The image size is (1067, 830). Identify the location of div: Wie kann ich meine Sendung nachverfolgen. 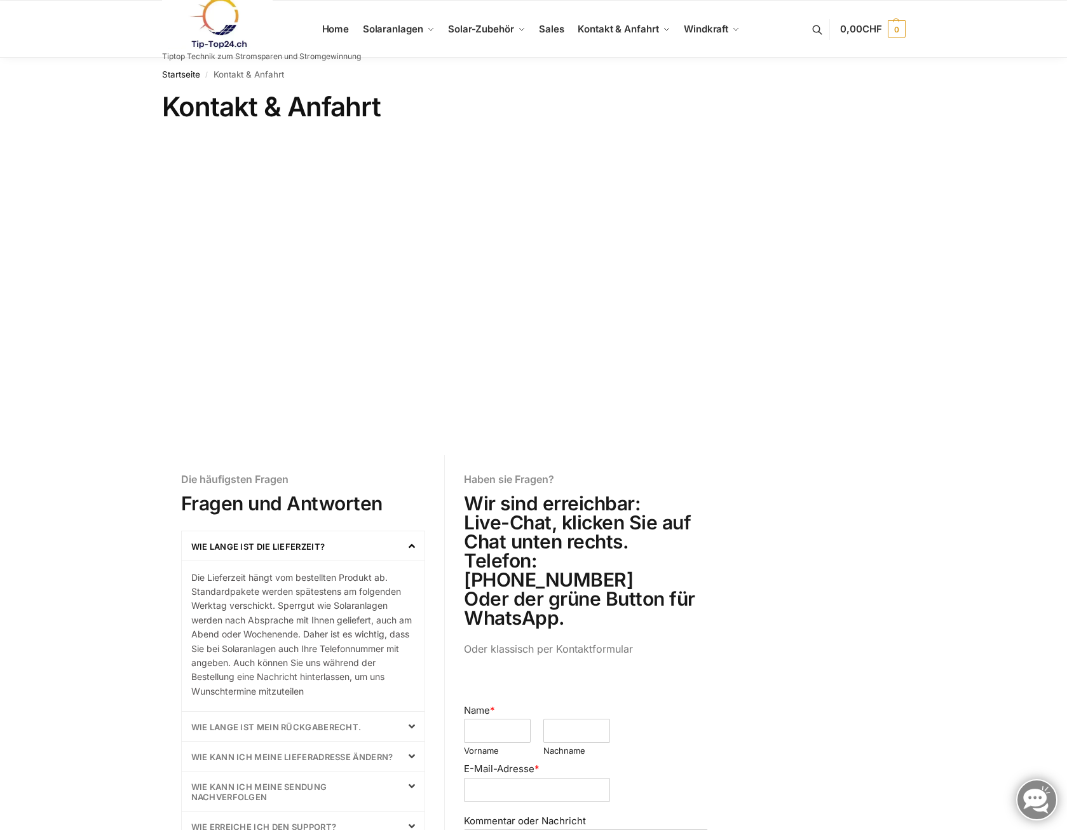
(303, 791).